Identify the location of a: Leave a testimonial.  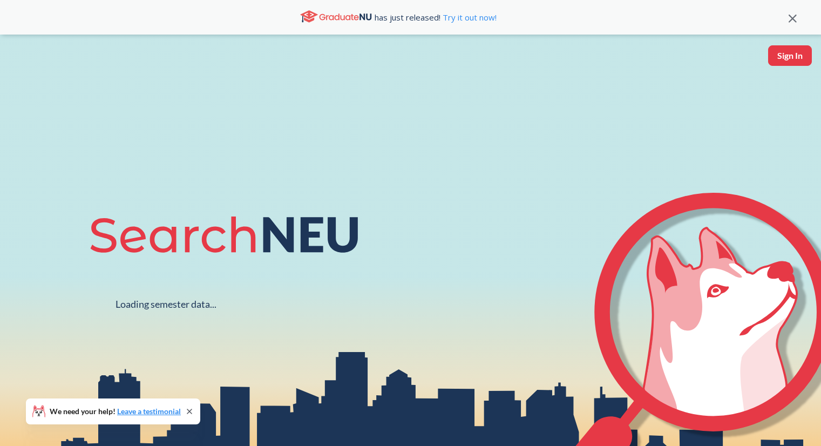
(149, 411).